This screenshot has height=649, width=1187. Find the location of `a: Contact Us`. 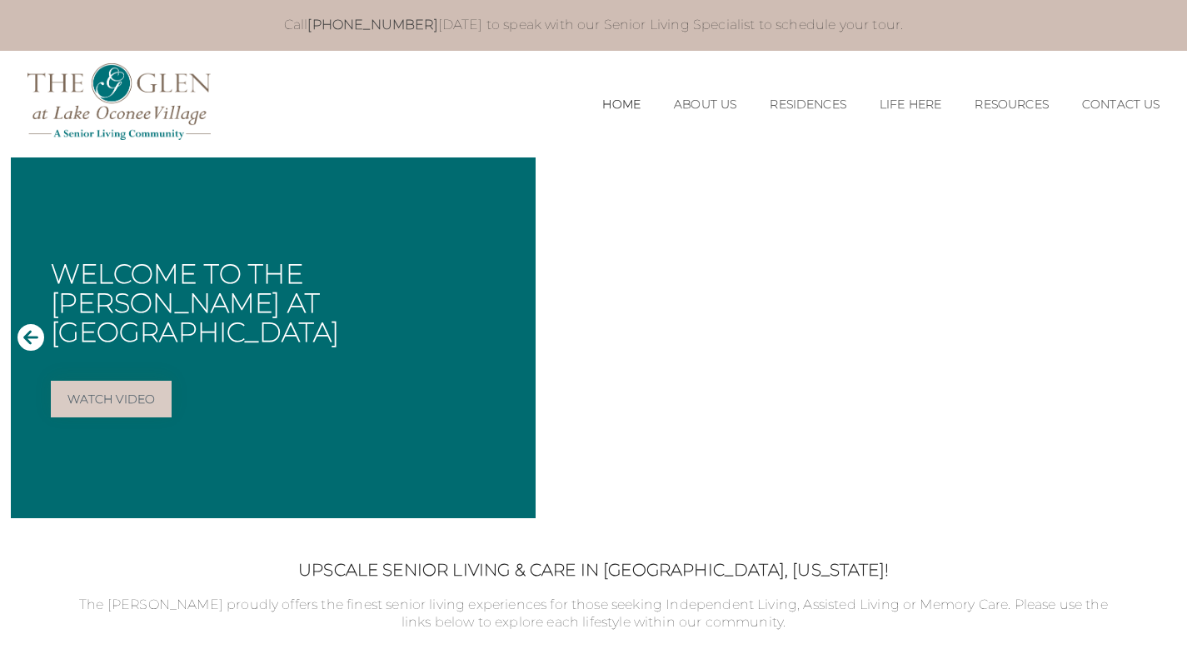

a: Contact Us is located at coordinates (1121, 104).